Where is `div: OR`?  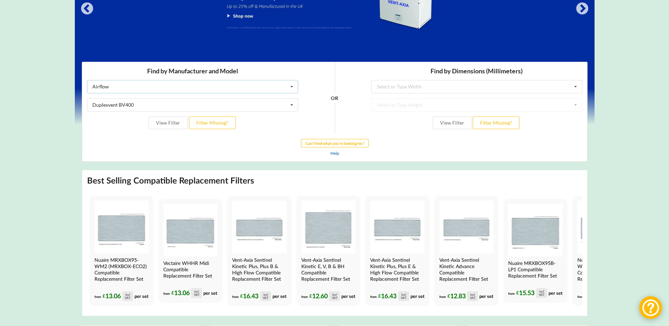 div: OR is located at coordinates (253, 54).